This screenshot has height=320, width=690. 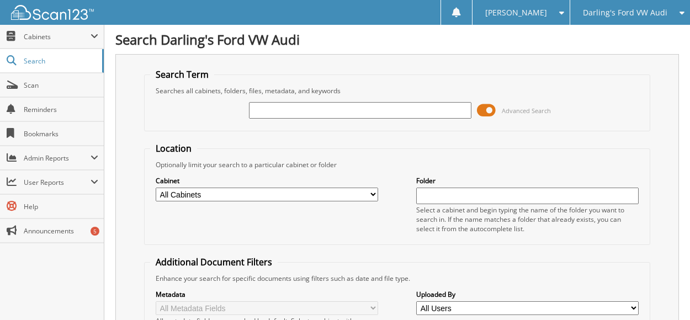 What do you see at coordinates (526, 110) in the screenshot?
I see `span: Advanced Search` at bounding box center [526, 110].